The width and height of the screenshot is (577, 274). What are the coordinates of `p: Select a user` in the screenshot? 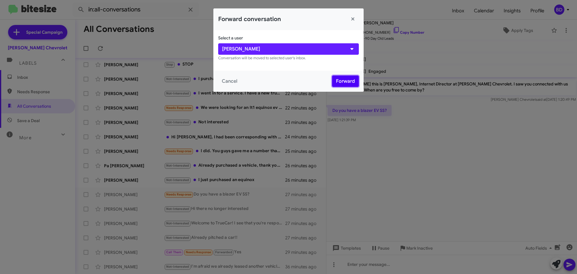 It's located at (288, 38).